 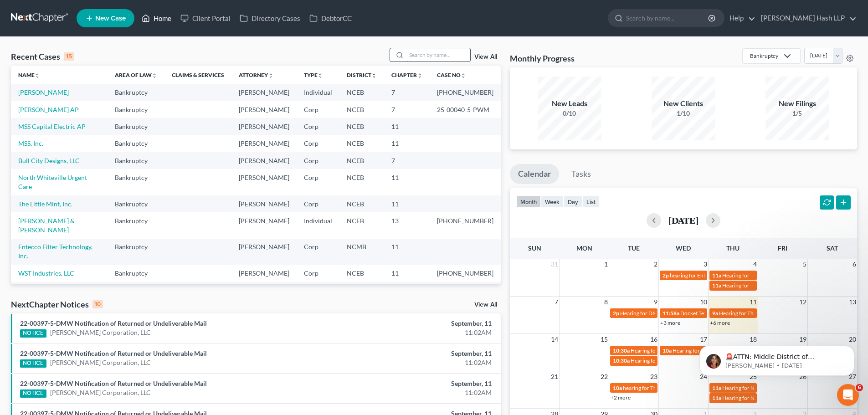 I want to click on a: Directory Cases, so click(x=270, y=18).